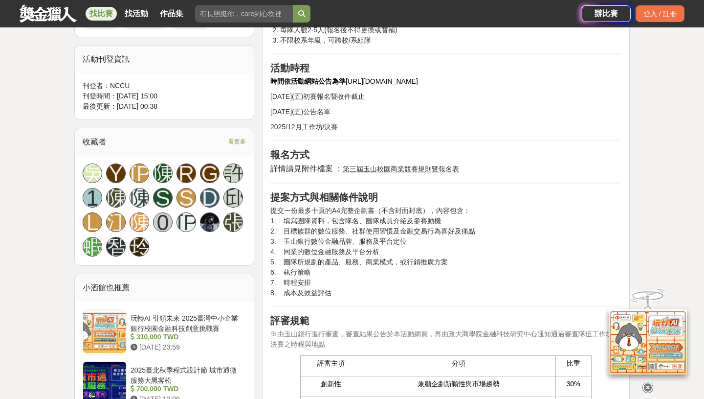 This screenshot has width=704, height=399. What do you see at coordinates (186, 173) in the screenshot?
I see `a: R` at bounding box center [186, 173].